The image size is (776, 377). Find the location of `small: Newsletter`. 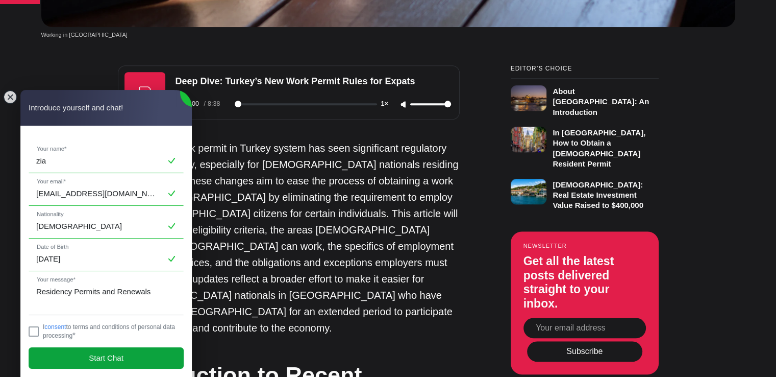

small: Newsletter is located at coordinates (585, 246).